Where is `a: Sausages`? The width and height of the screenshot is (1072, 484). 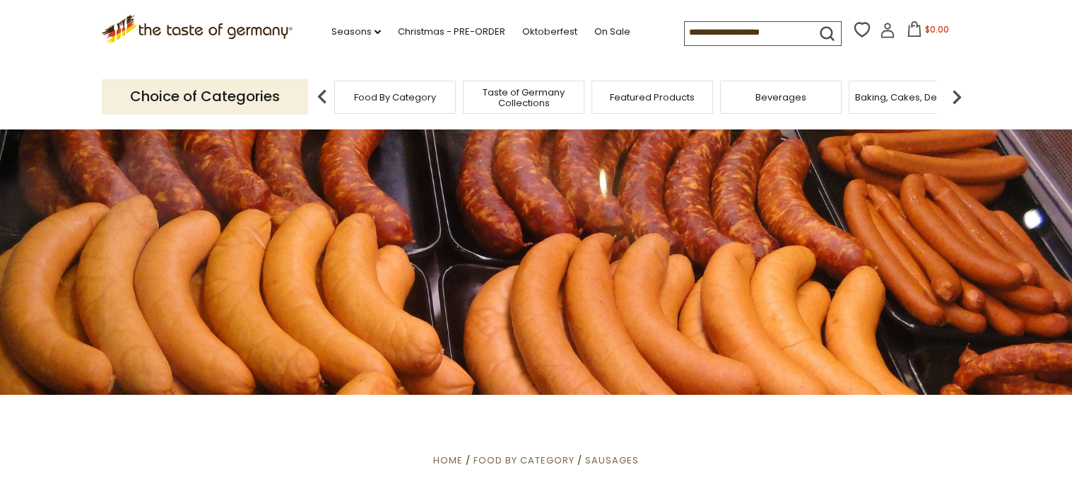
a: Sausages is located at coordinates (612, 460).